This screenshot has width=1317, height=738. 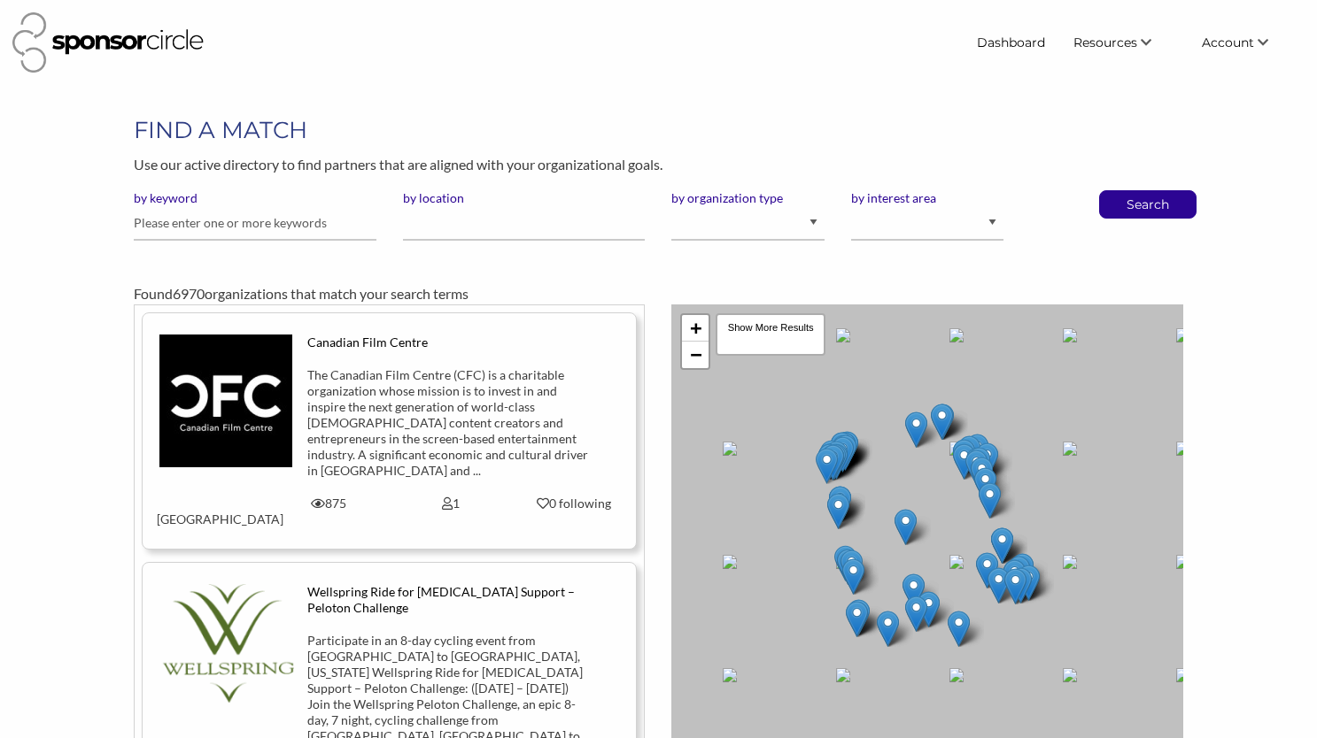 What do you see at coordinates (524, 198) in the screenshot?
I see `label: by location` at bounding box center [524, 198].